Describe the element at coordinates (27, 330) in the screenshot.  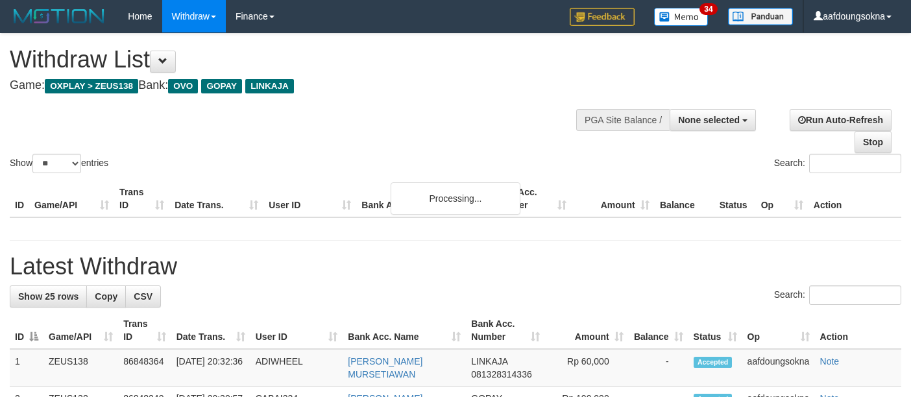
I see `th: ID: activate to sort column descending` at that location.